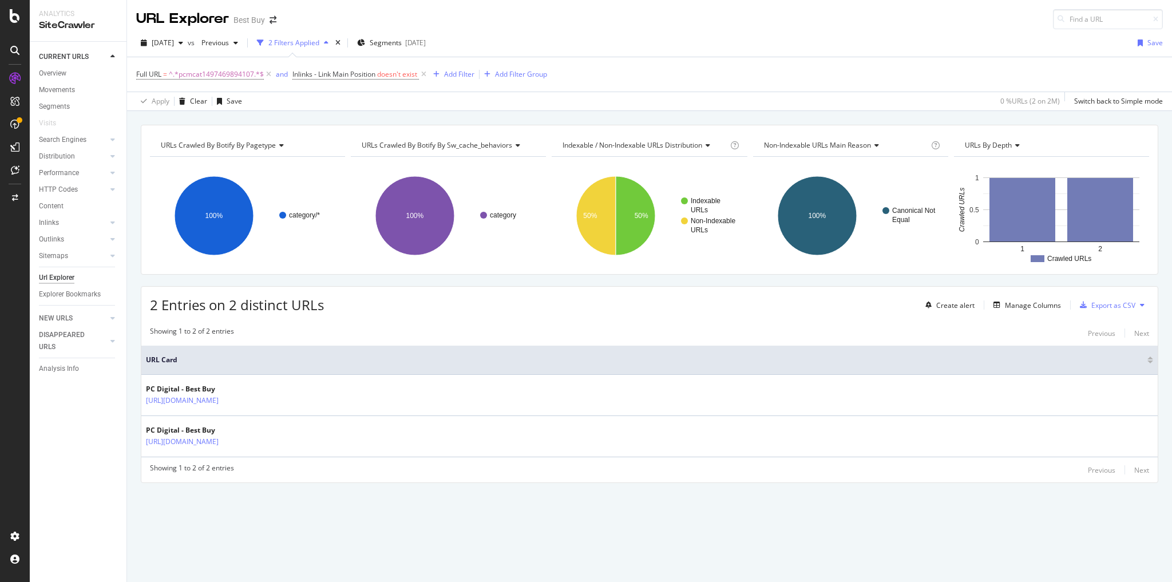  What do you see at coordinates (713, 221) in the screenshot?
I see `text: Non-Indexable` at bounding box center [713, 221].